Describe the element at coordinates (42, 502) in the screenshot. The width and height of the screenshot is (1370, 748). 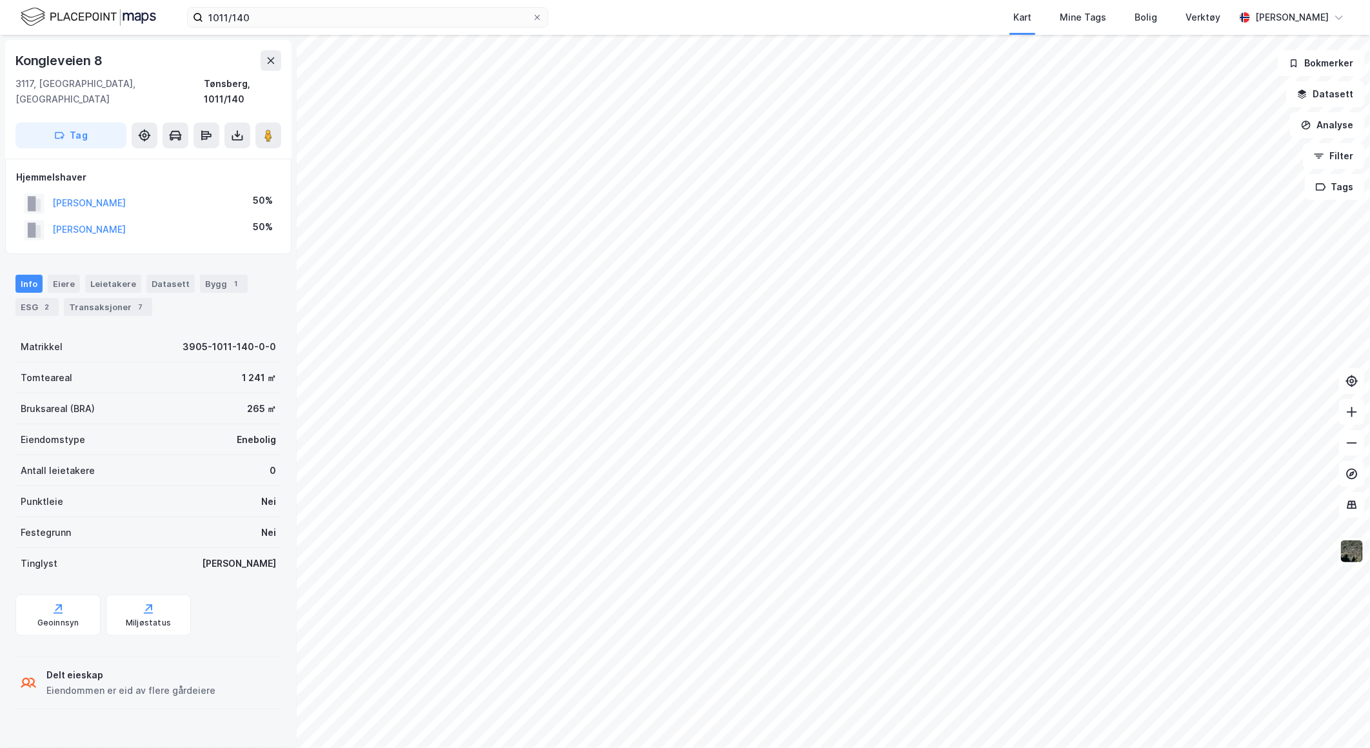
I see `div: Punktleie` at that location.